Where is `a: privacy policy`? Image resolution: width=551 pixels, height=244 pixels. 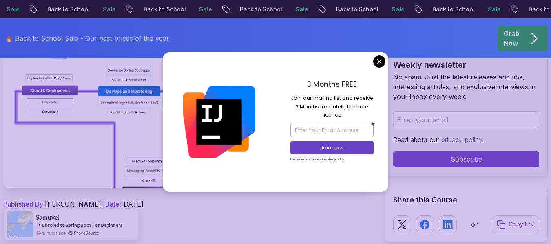 a: privacy policy is located at coordinates (462, 140).